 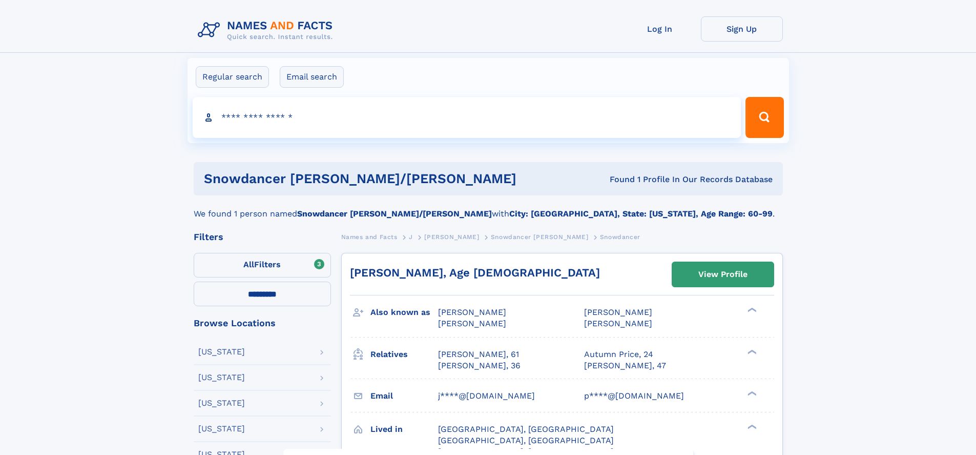 I want to click on h3: Relatives, so click(x=404, y=354).